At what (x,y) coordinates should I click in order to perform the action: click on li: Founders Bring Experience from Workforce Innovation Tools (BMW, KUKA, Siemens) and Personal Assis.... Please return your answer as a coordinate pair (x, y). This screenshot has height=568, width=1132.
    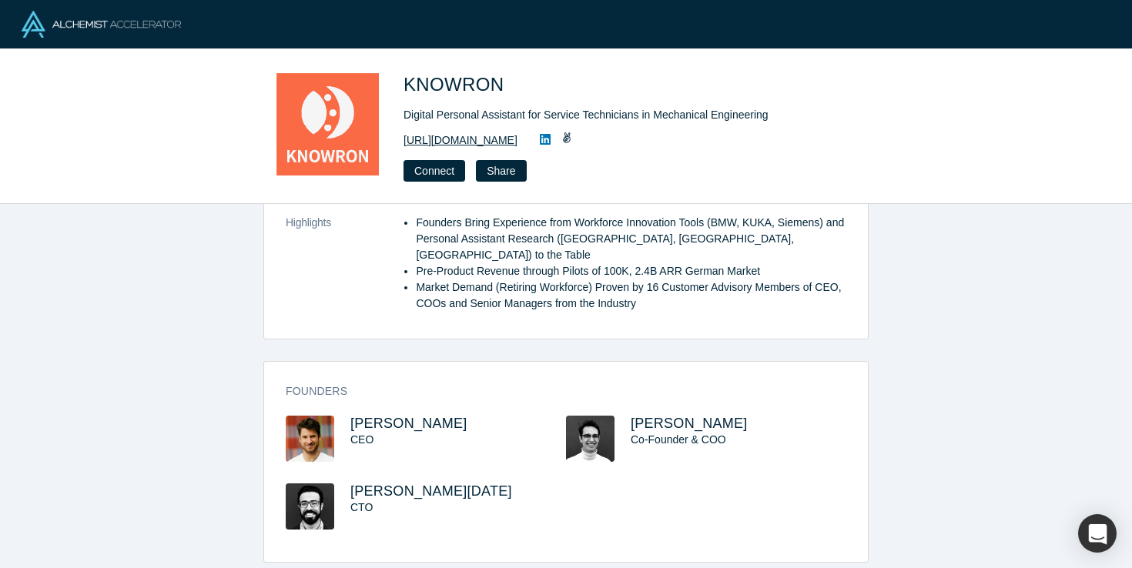
    Looking at the image, I should click on (631, 239).